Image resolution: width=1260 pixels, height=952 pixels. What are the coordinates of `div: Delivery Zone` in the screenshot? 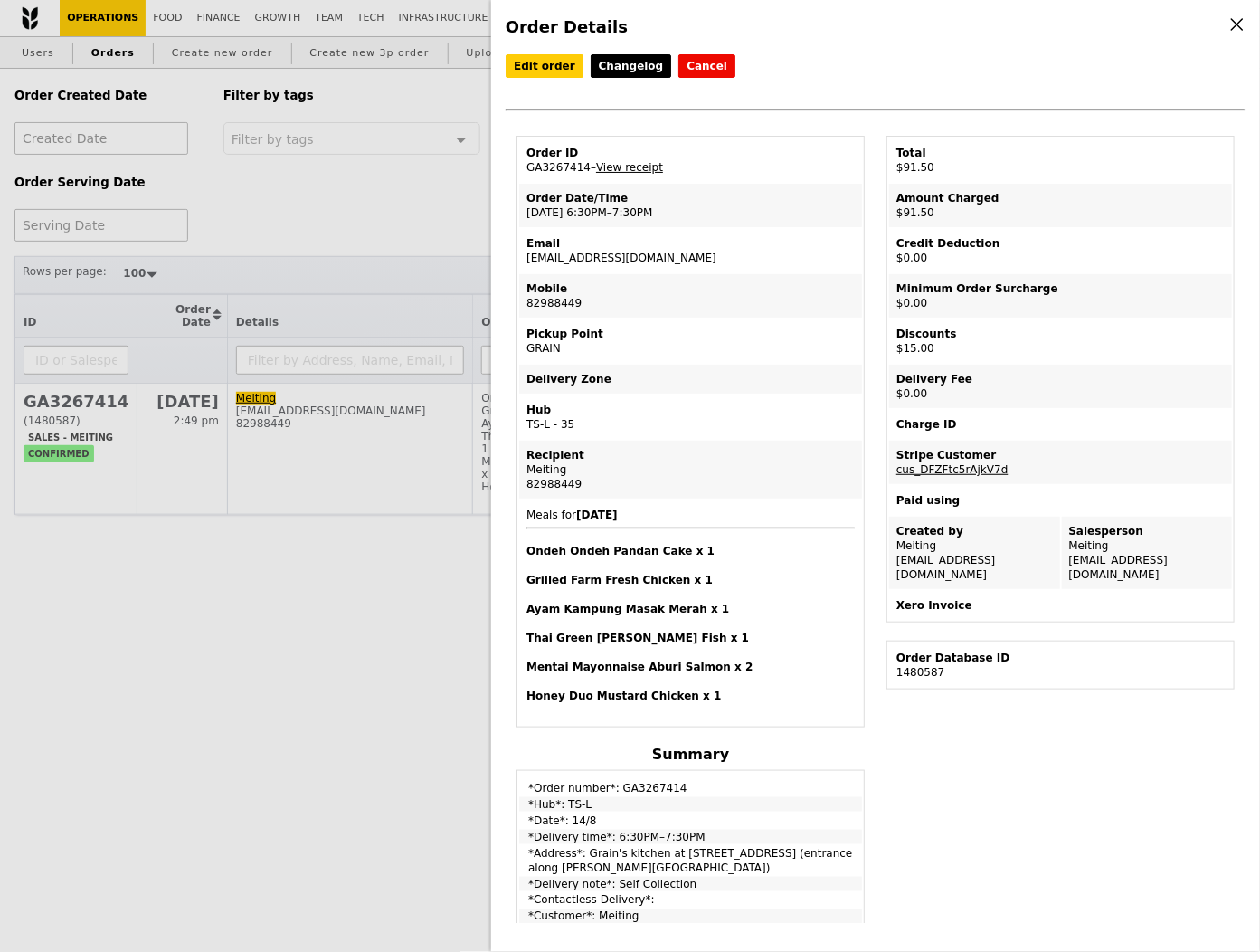 It's located at (691, 379).